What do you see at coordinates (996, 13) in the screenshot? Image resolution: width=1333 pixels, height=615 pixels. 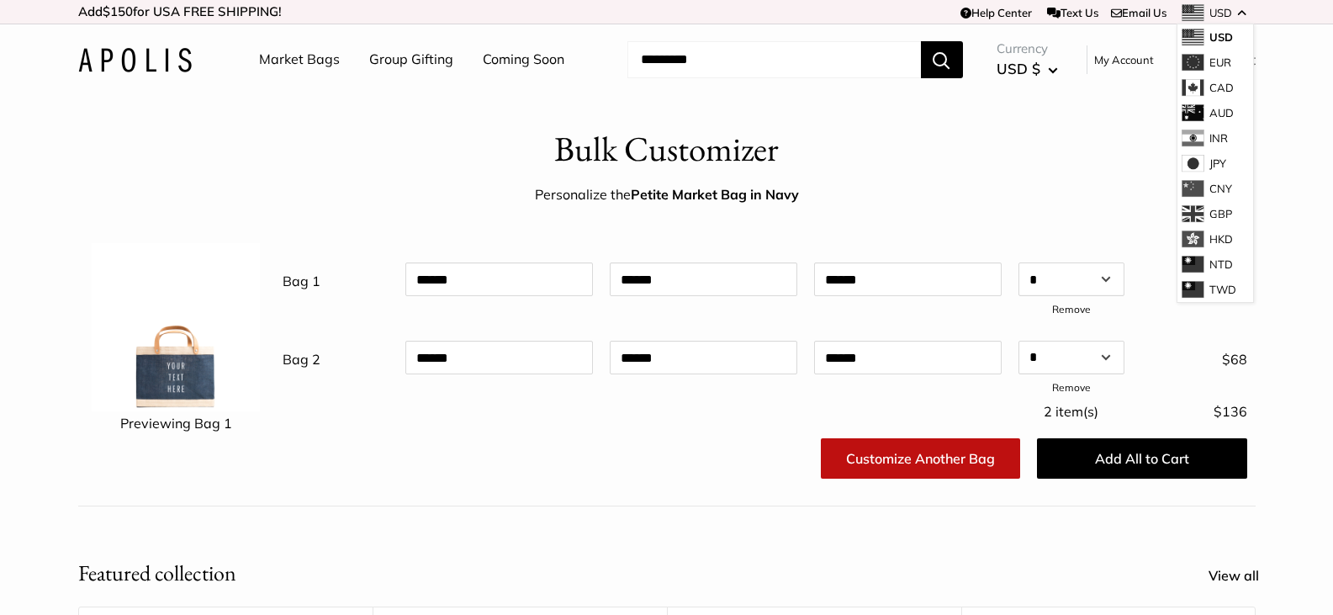 I see `a: Help Center` at bounding box center [996, 13].